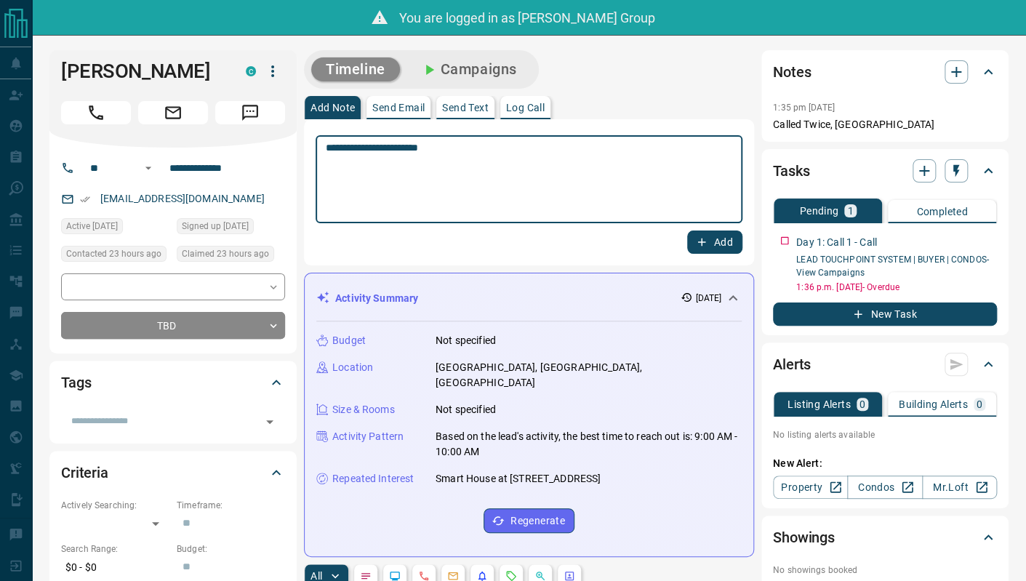 The height and width of the screenshot is (581, 1026). What do you see at coordinates (885, 171) in the screenshot?
I see `div: Tasks` at bounding box center [885, 171].